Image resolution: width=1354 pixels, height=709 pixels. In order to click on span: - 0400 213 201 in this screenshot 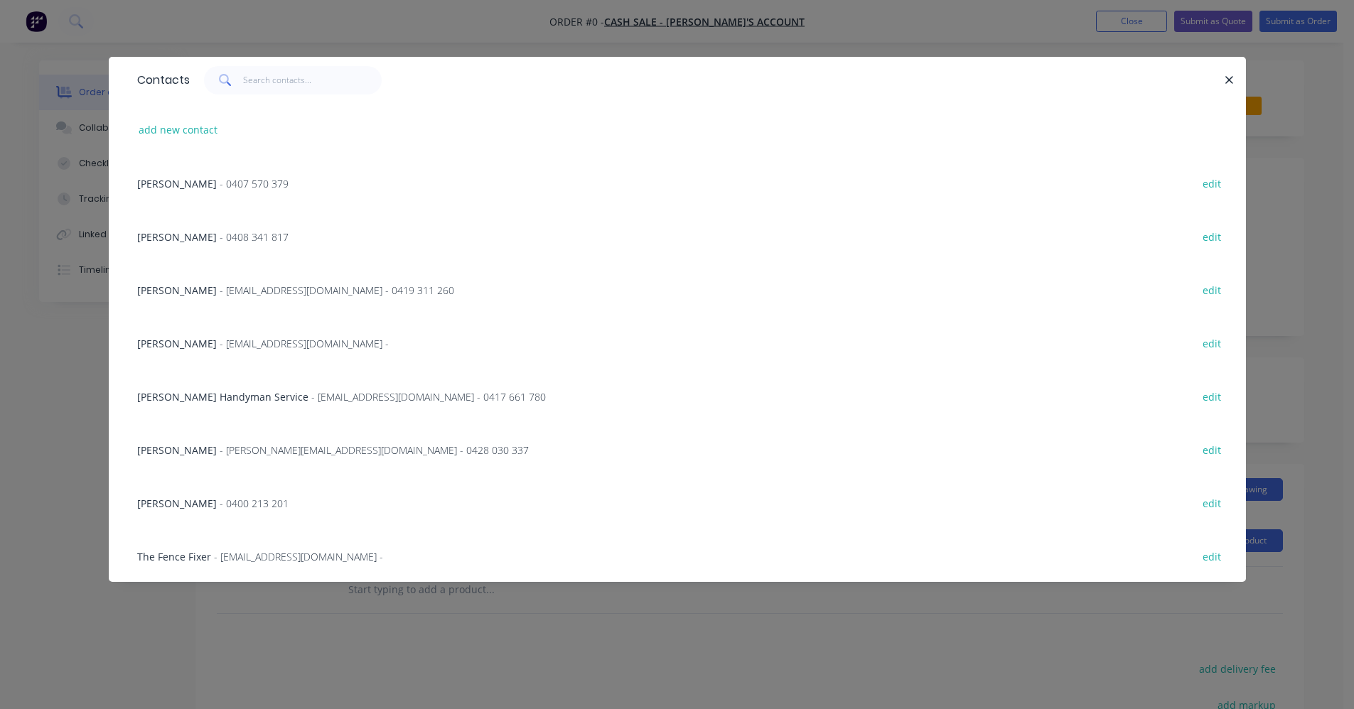, I will do `click(254, 503)`.